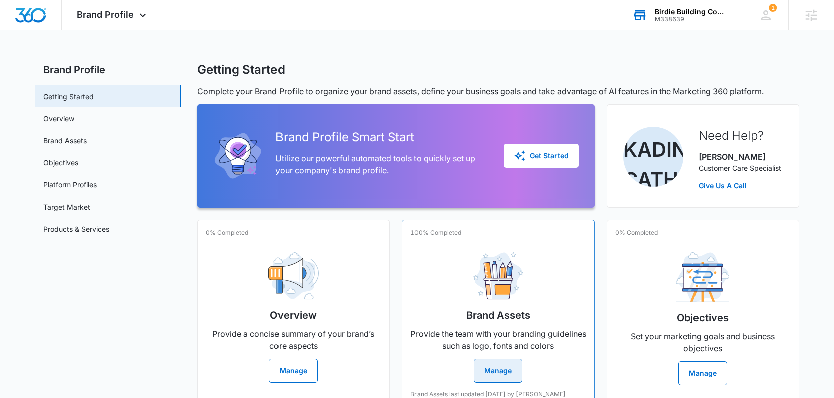 The image size is (834, 398). I want to click on span: Brand Profile, so click(105, 14).